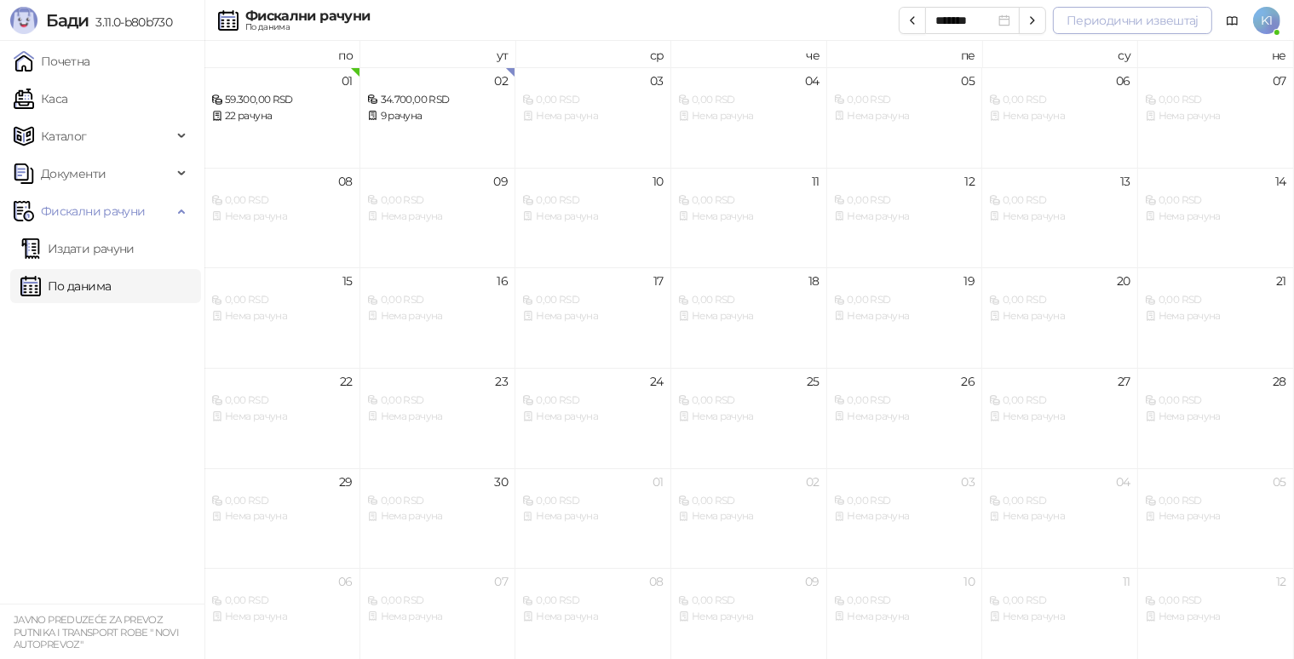 The width and height of the screenshot is (1294, 659). I want to click on a: Документација, so click(1232, 20).